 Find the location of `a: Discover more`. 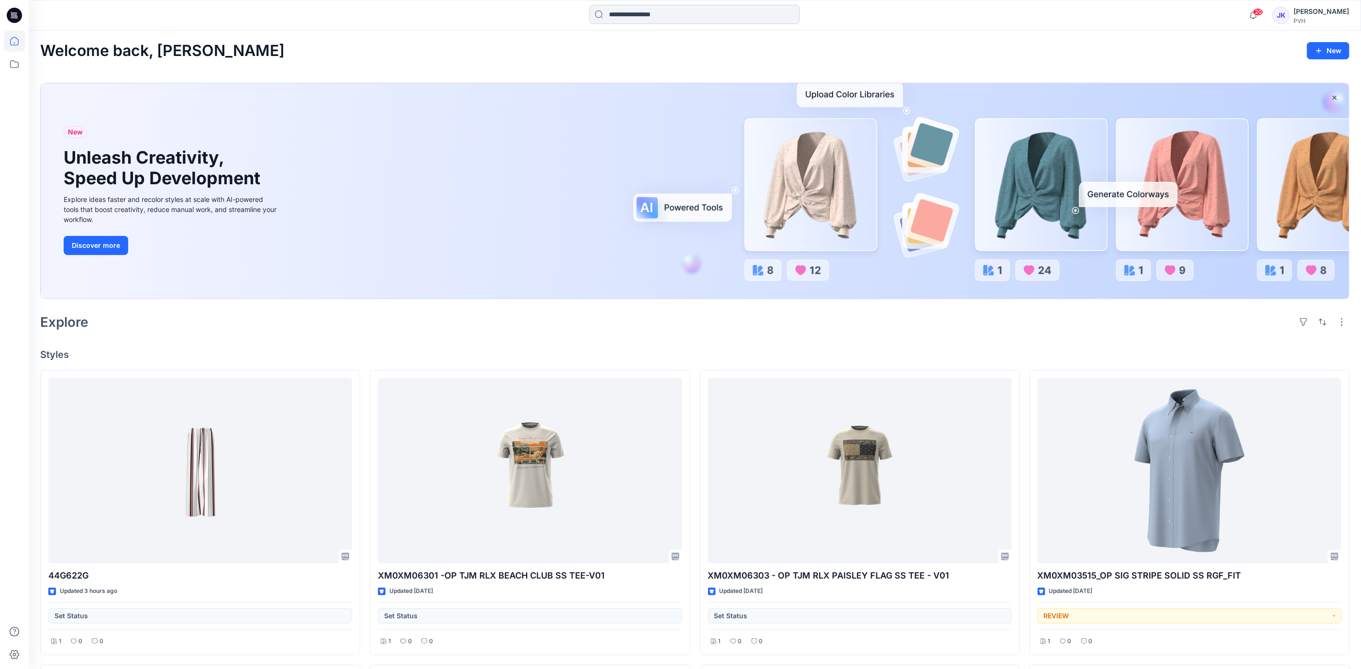

a: Discover more is located at coordinates (171, 245).